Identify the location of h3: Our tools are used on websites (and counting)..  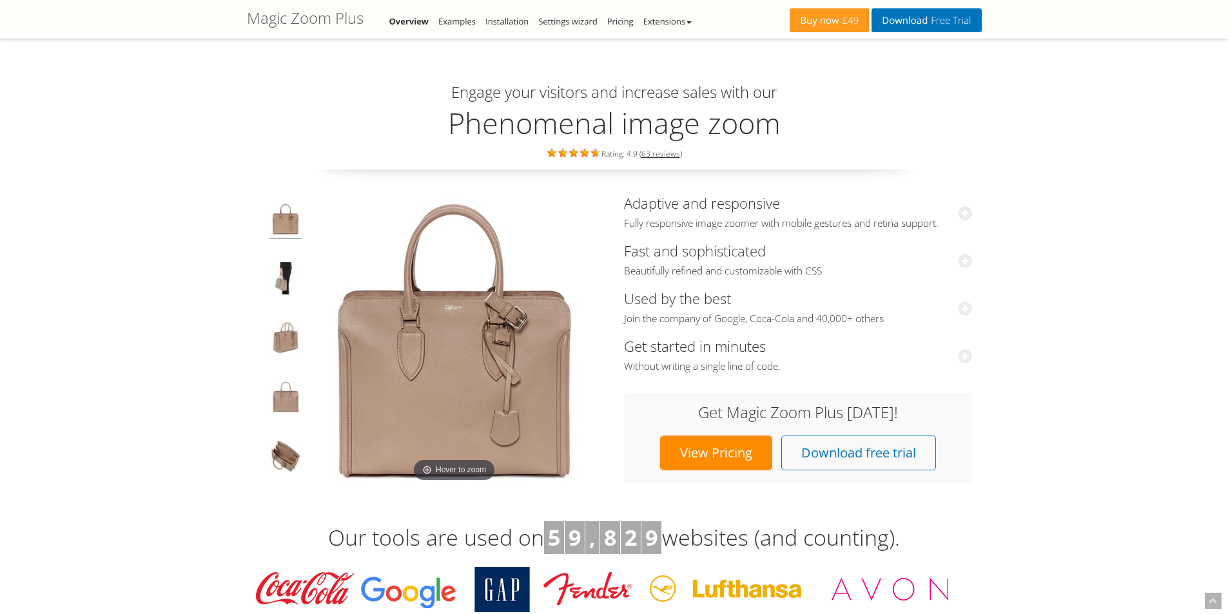
(614, 538).